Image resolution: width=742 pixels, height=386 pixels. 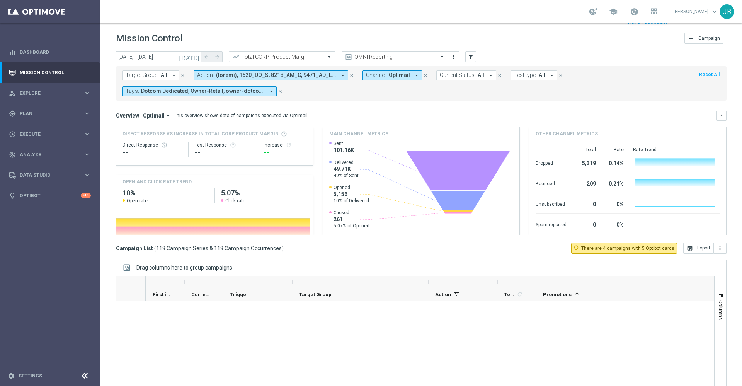 What do you see at coordinates (586, 162) in the screenshot?
I see `div: 5,319` at bounding box center [586, 162].